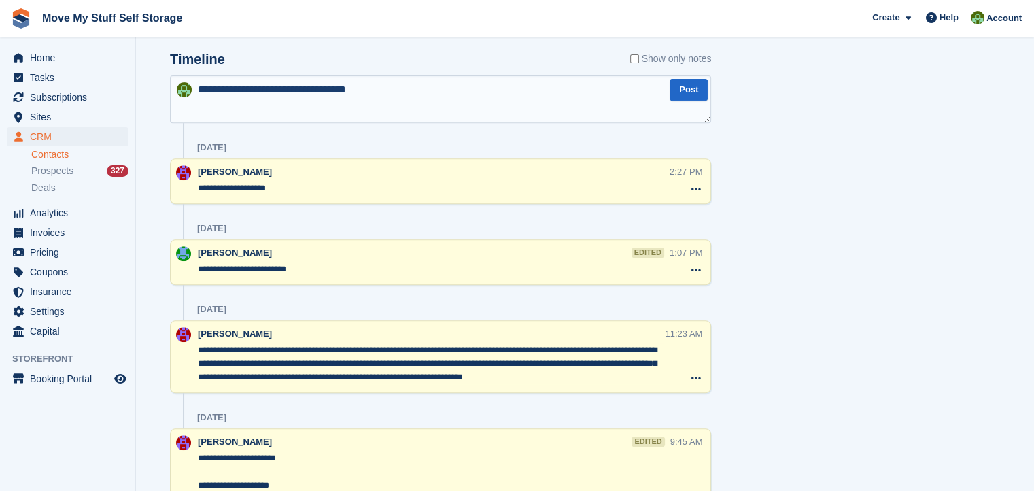 The width and height of the screenshot is (1034, 491). Describe the element at coordinates (71, 58) in the screenshot. I see `span: Home` at that location.